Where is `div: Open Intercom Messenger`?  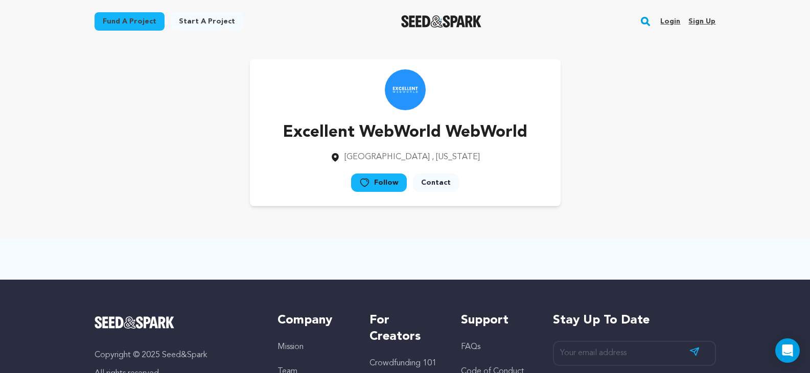
div: Open Intercom Messenger is located at coordinates (787, 351).